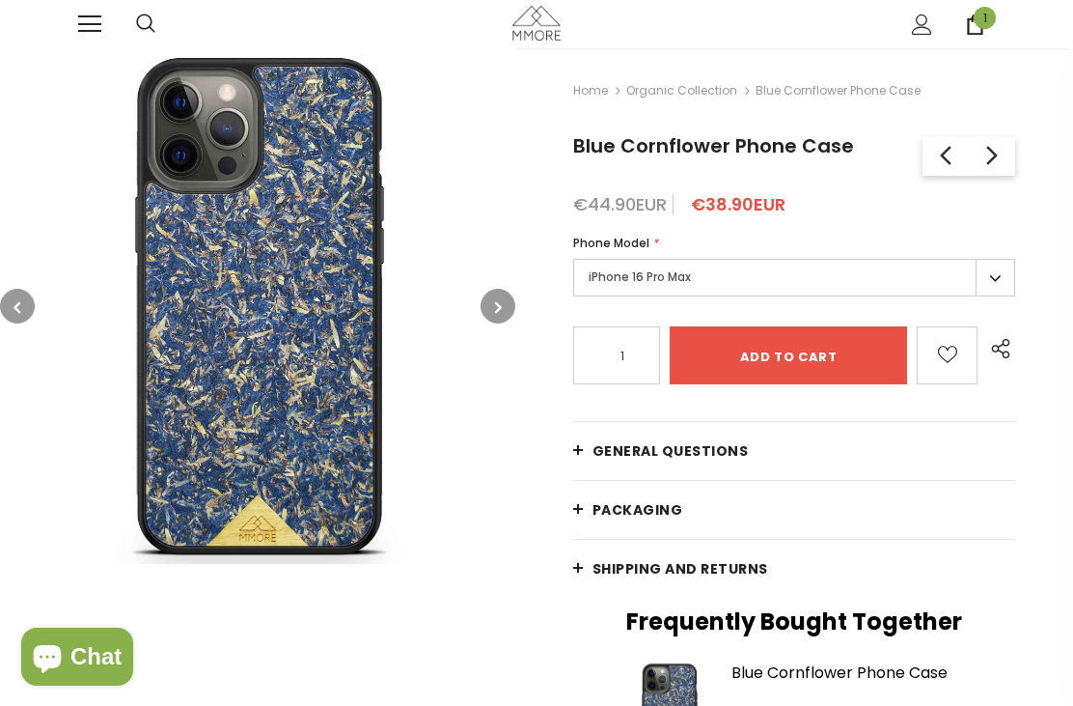 This screenshot has width=1073, height=706. Describe the element at coordinates (873, 680) in the screenshot. I see `div: Blue Cornflower Phone Case` at that location.